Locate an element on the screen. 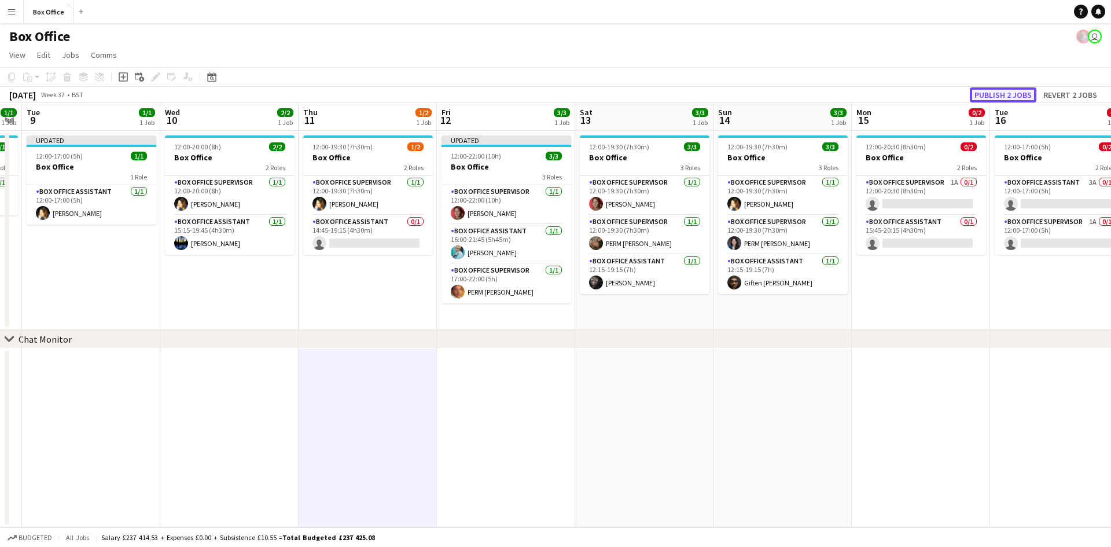 The width and height of the screenshot is (1111, 547). span: 12:00-20:30 (8h30m) is located at coordinates (896, 146).